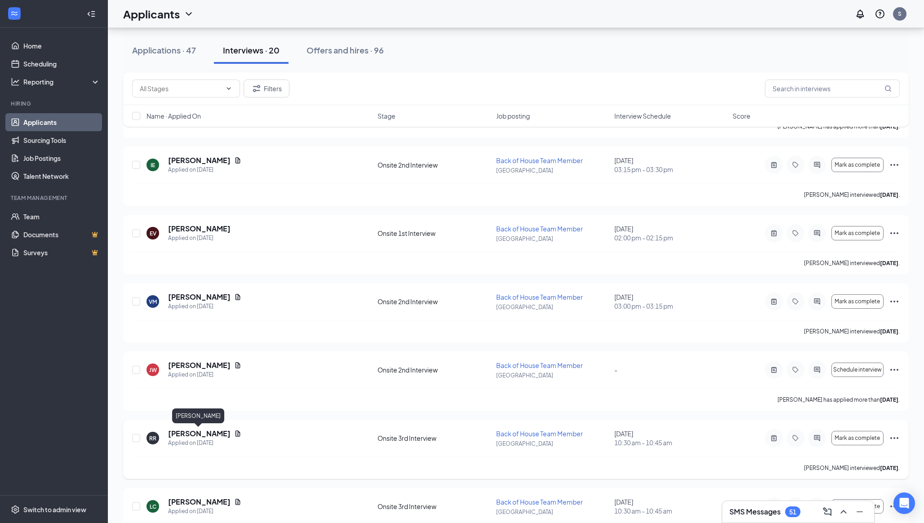 The height and width of the screenshot is (523, 924). I want to click on button: Minimize, so click(860, 512).